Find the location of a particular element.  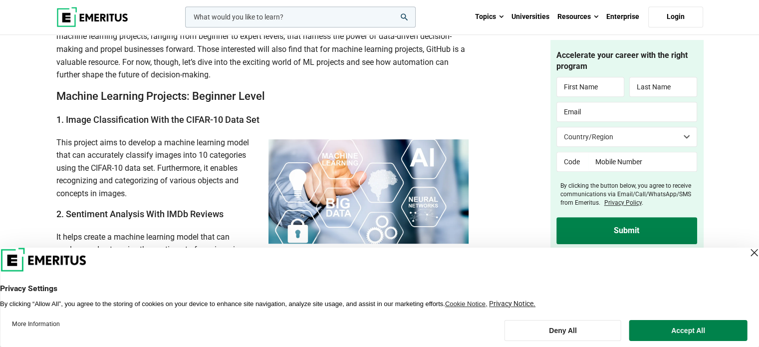

h2: Machine Learning Projects: Beginner Level is located at coordinates (263, 96).